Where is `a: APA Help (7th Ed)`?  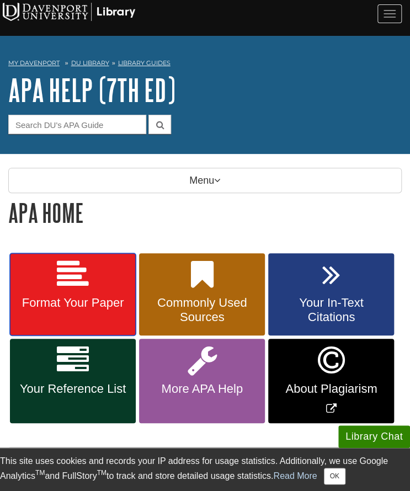
a: APA Help (7th Ed) is located at coordinates (92, 90).